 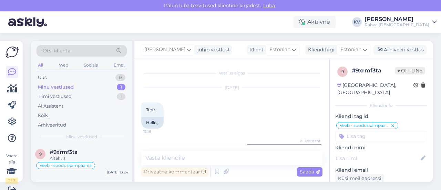 I want to click on p: Kliendi email, so click(x=381, y=170).